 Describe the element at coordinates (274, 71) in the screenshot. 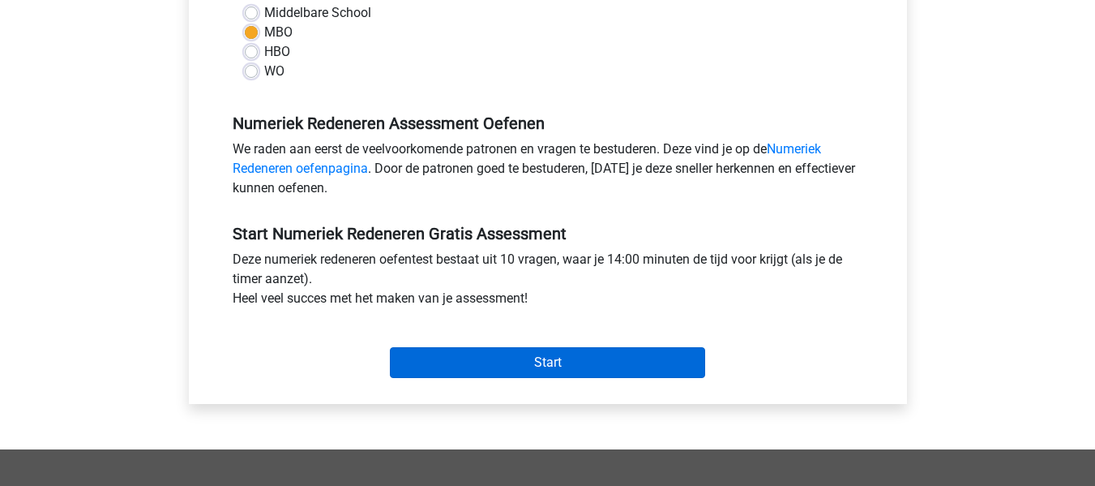

I see `label: WO` at that location.